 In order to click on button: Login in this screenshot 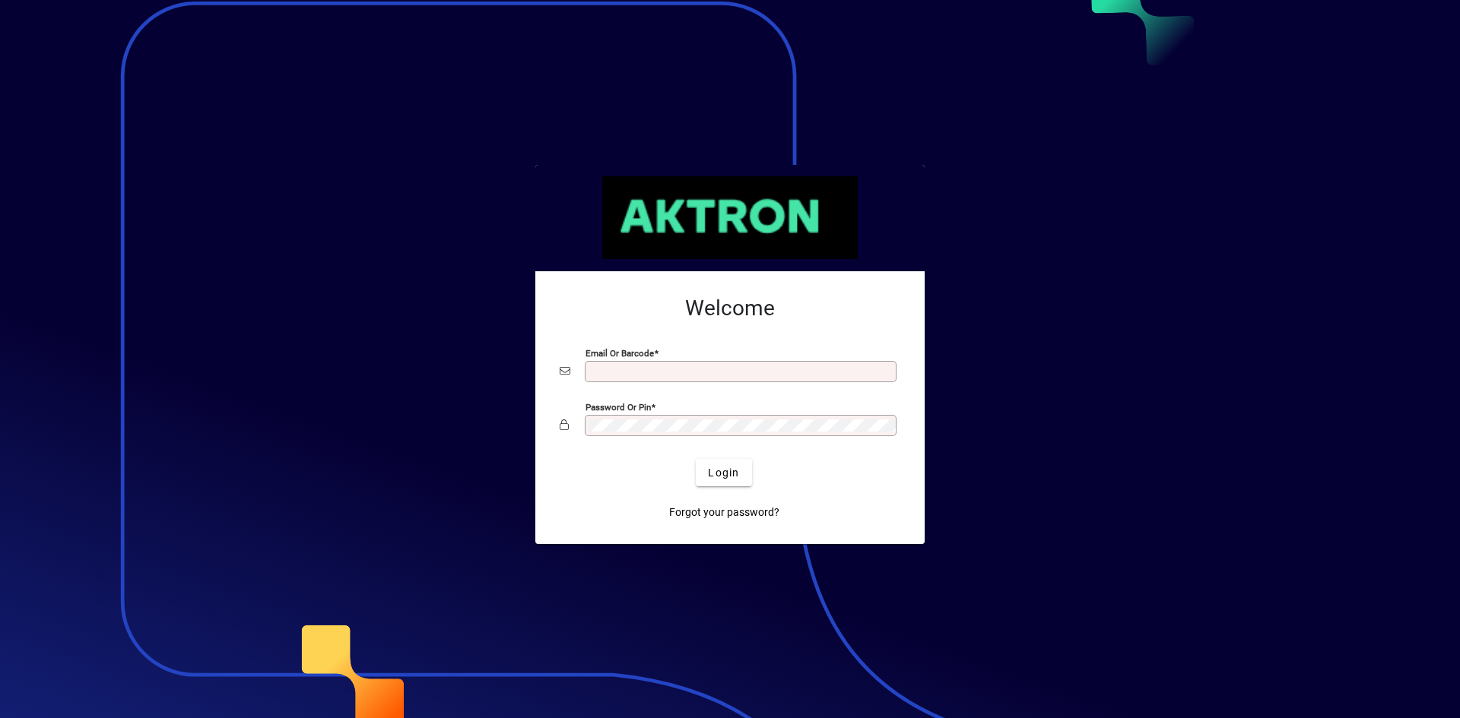, I will do `click(723, 473)`.